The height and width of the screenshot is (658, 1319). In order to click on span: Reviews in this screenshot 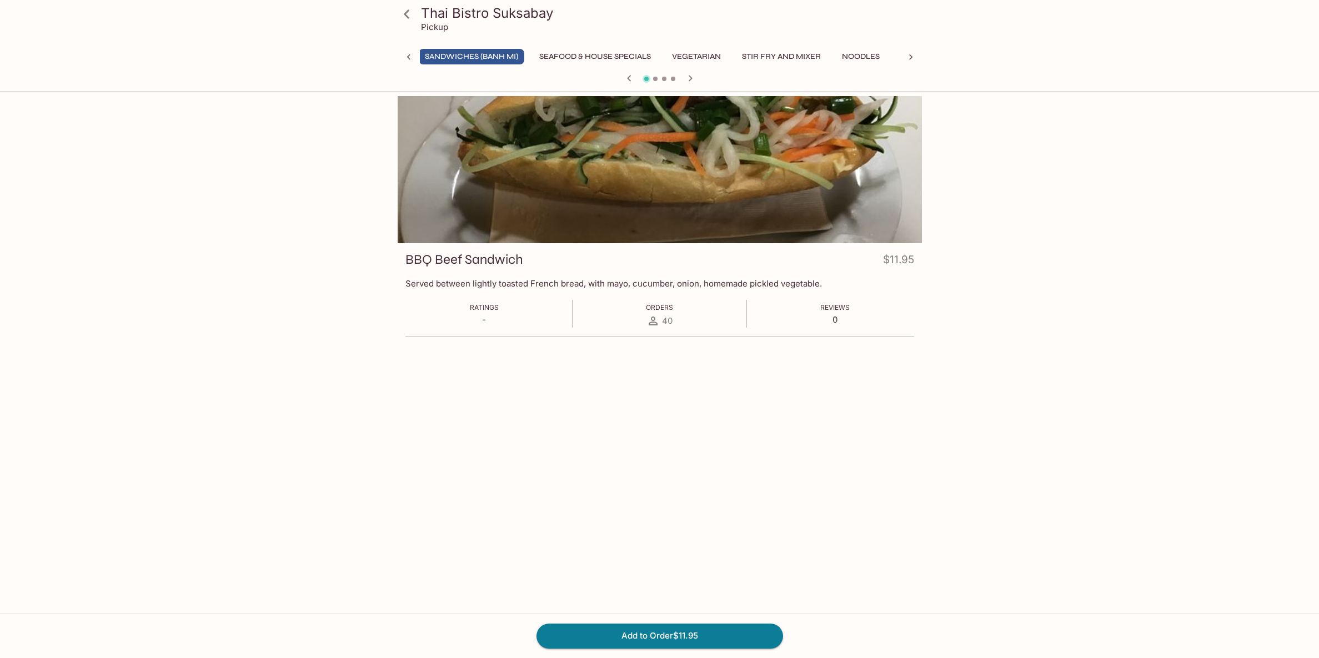, I will do `click(835, 307)`.